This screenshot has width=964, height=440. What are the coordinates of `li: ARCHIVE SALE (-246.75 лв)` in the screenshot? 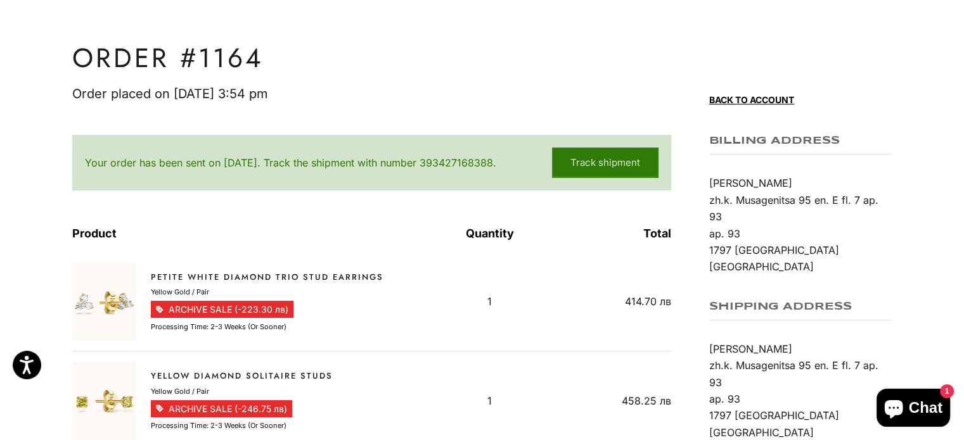 It's located at (221, 409).